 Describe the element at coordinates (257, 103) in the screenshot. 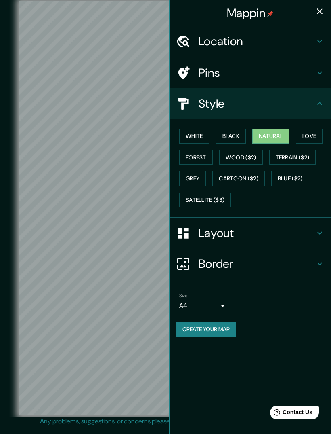

I see `h4: Style` at that location.